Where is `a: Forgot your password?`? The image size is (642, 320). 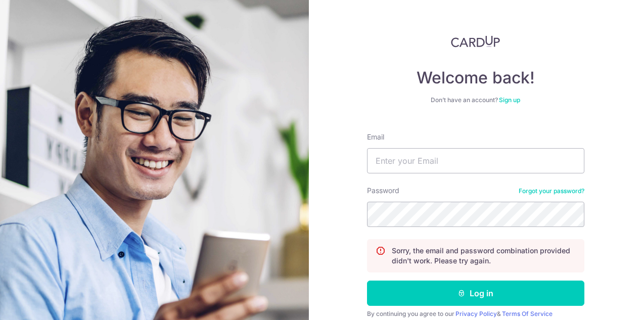 a: Forgot your password? is located at coordinates (551, 191).